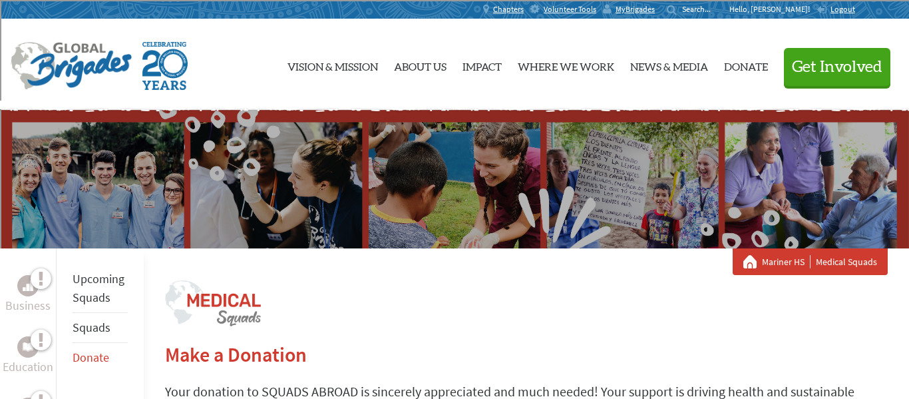 The width and height of the screenshot is (909, 399). I want to click on div: Education, so click(28, 347).